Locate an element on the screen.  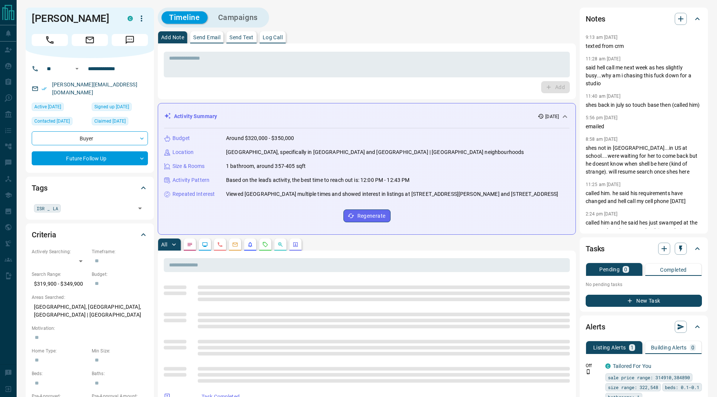
p: Around $320,000 - $350,000 is located at coordinates (260, 138).